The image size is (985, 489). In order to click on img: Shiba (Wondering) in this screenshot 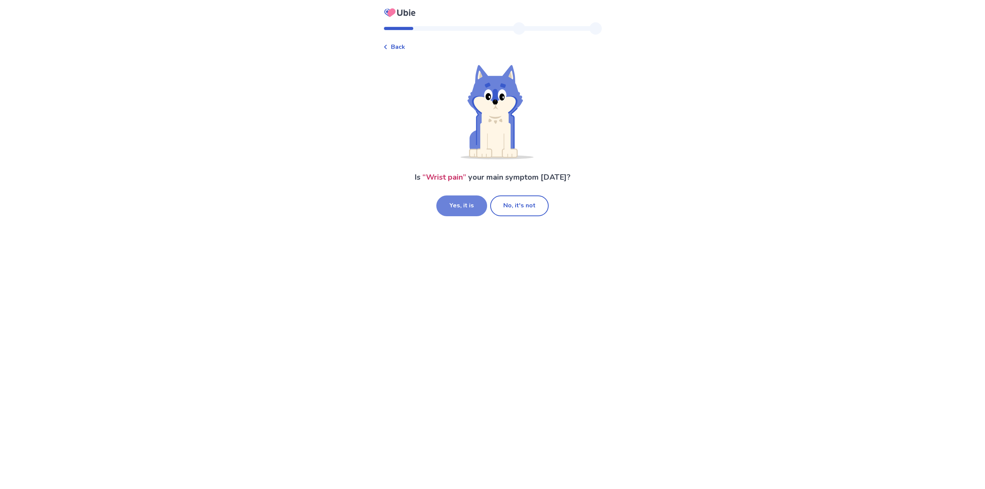, I will do `click(492, 112)`.